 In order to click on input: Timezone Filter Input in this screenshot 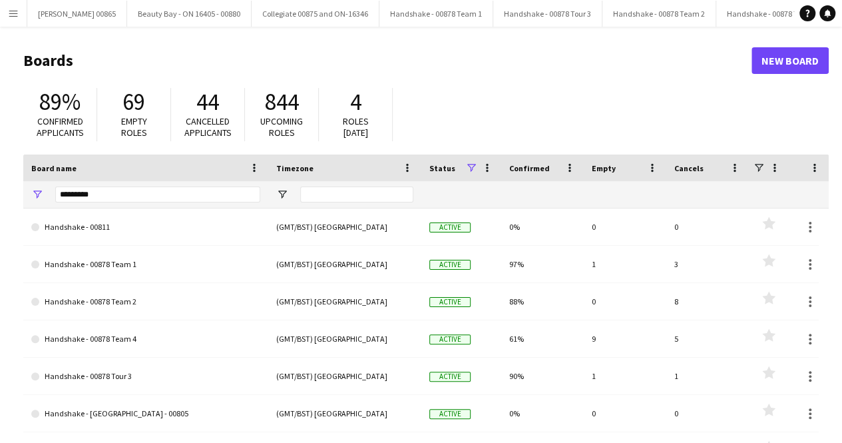, I will do `click(357, 194)`.